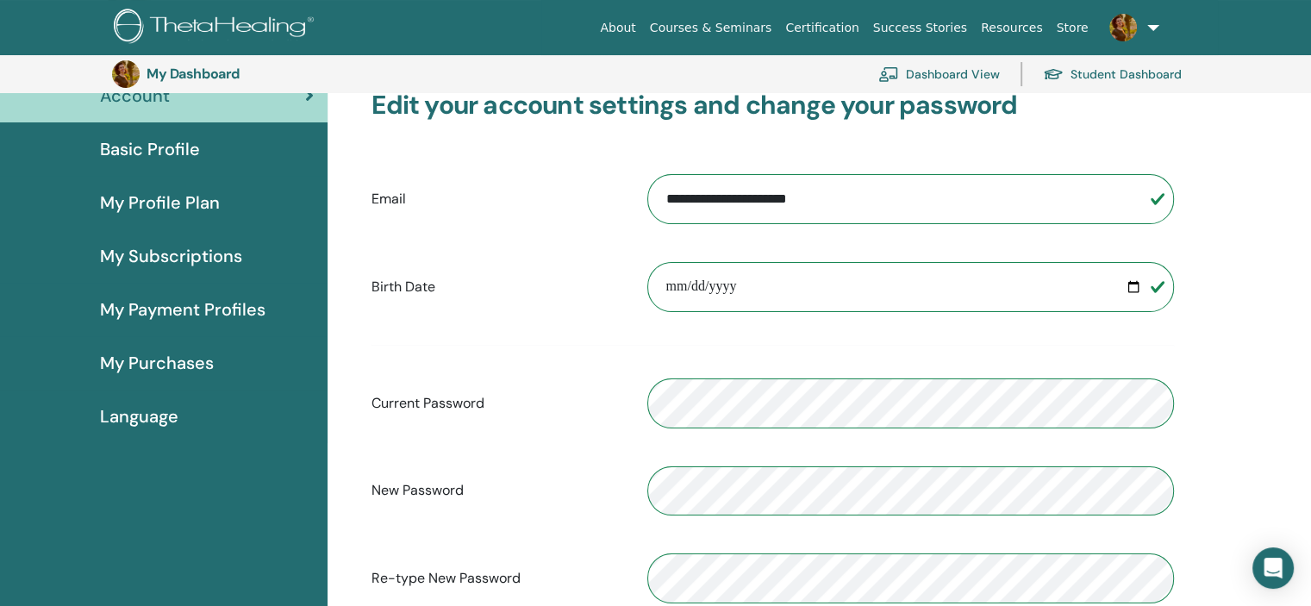 The height and width of the screenshot is (606, 1311). Describe the element at coordinates (134, 96) in the screenshot. I see `span: Account` at that location.